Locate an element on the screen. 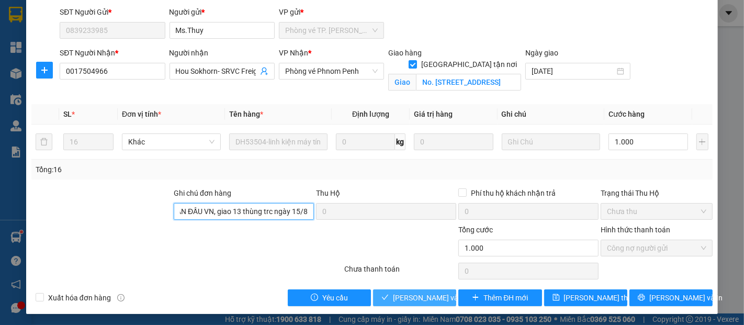 This screenshot has height=325, width=744. button: plusThêm ĐH mới is located at coordinates (499, 298).